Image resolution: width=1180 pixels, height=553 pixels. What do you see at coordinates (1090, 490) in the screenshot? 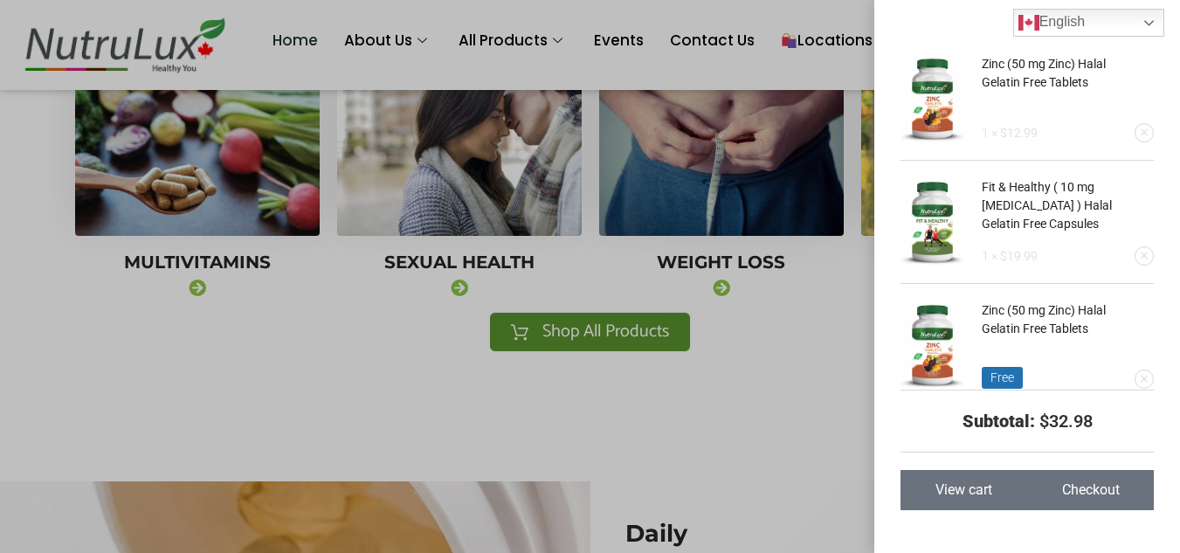
I see `a: Checkout` at bounding box center [1090, 490].